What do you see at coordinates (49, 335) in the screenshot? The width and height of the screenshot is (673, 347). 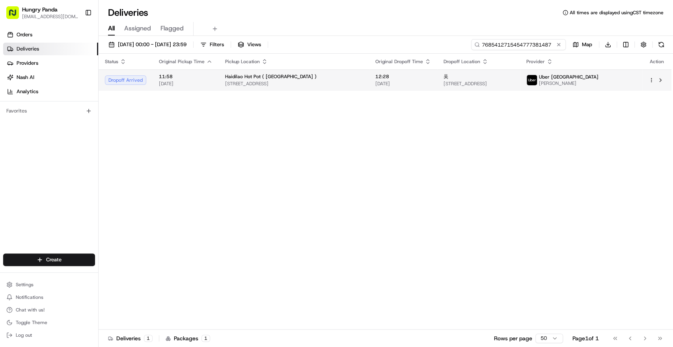 I see `button: Log out` at bounding box center [49, 335].